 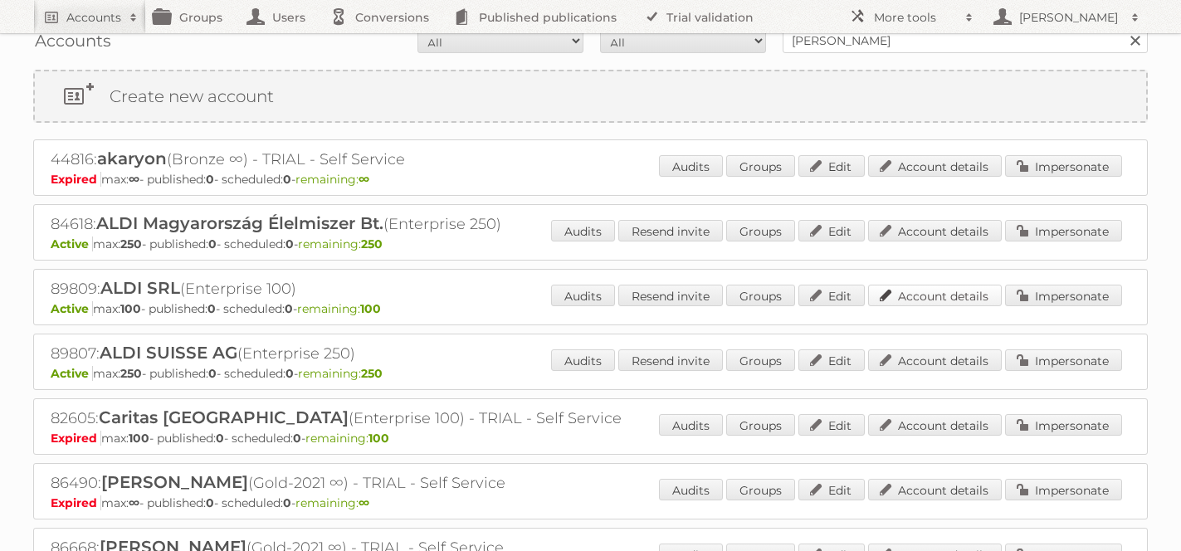 What do you see at coordinates (341, 483) in the screenshot?
I see `h2: 86490: (Gold-2021 ∞) - TRIAL - Self Service` at bounding box center [341, 483].